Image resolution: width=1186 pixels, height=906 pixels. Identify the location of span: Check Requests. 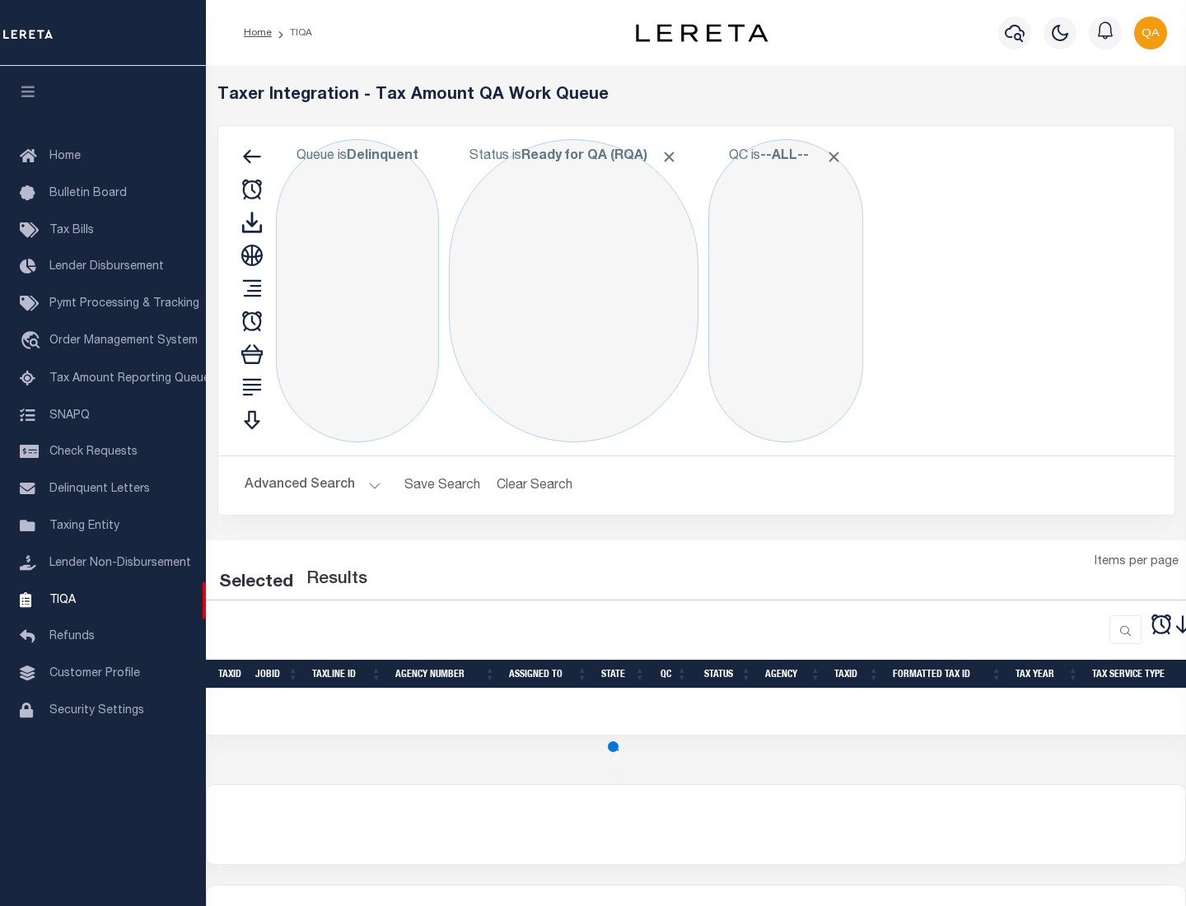
(93, 452).